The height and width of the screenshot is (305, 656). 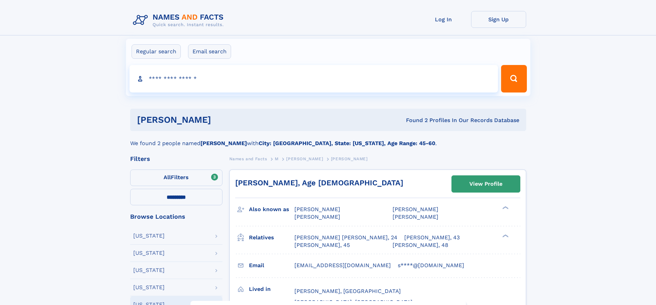 What do you see at coordinates (180, 20) in the screenshot?
I see `img: Logo Names and Facts` at bounding box center [180, 20].